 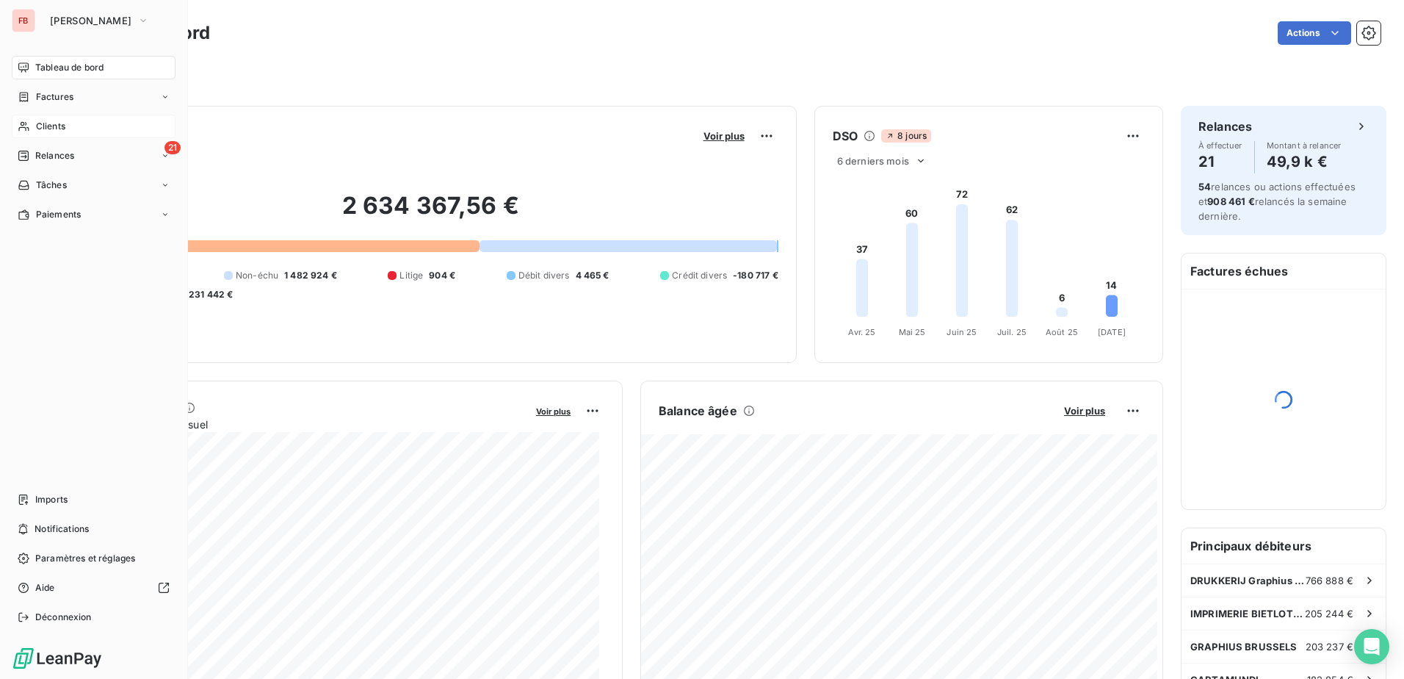 I want to click on span: 8 jours, so click(x=906, y=136).